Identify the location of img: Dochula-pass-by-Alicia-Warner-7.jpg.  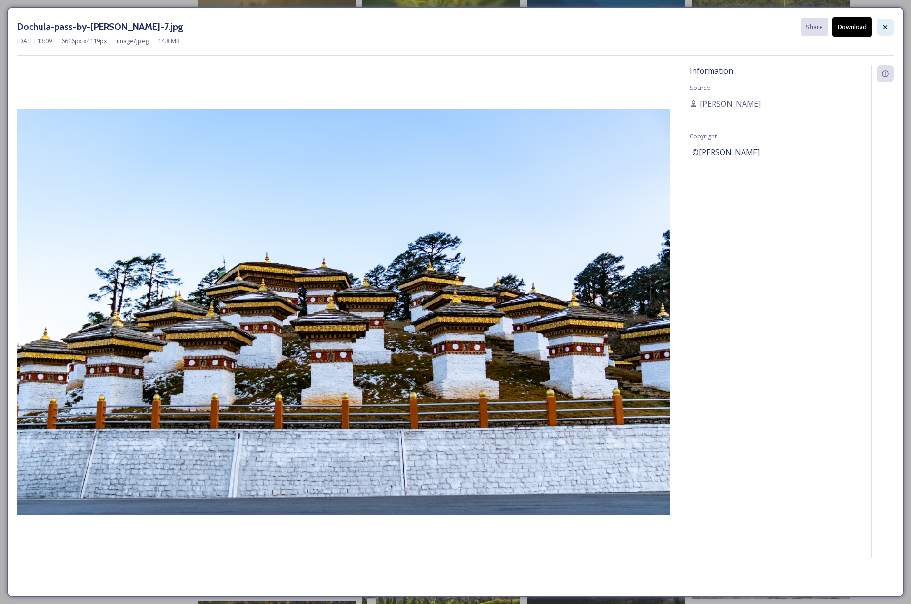
(343, 312).